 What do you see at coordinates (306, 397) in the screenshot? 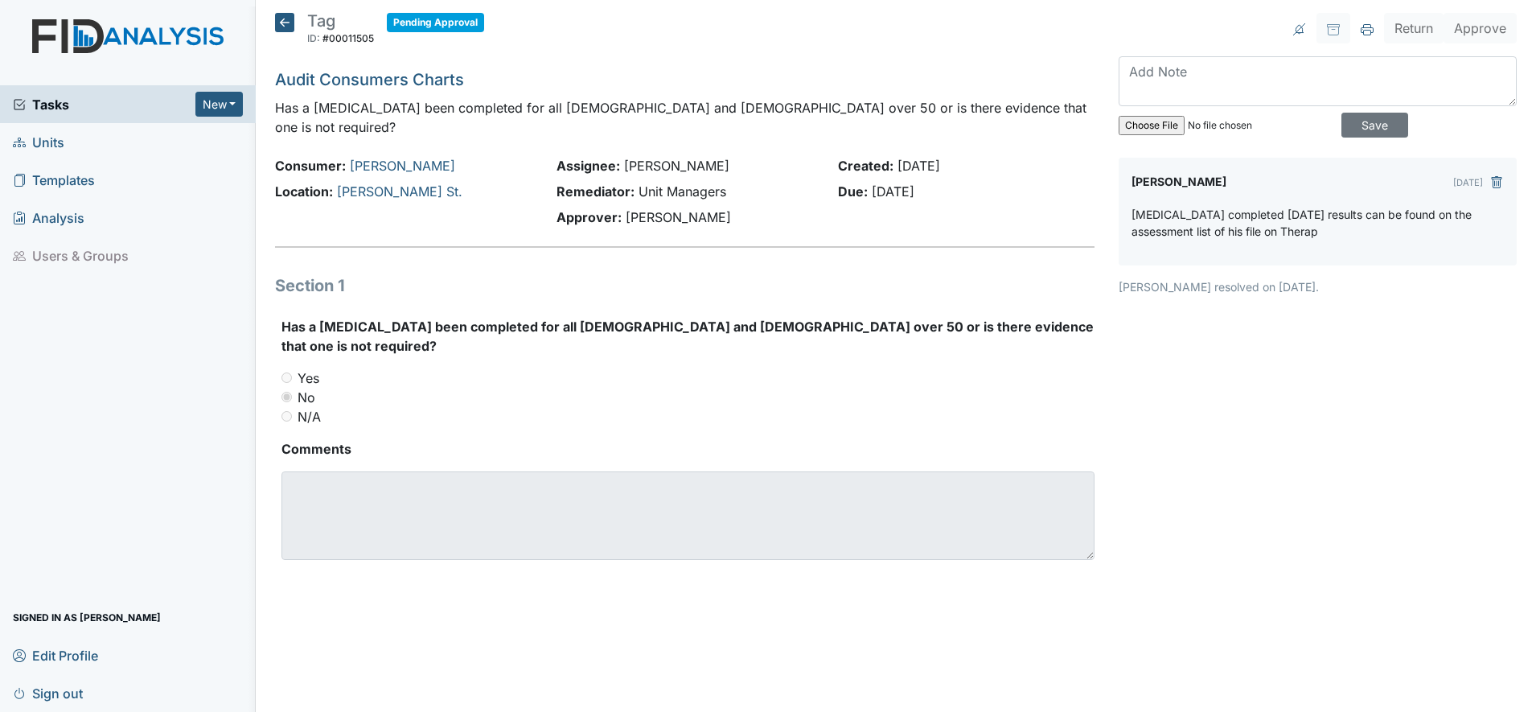
I see `label: No` at bounding box center [306, 397].